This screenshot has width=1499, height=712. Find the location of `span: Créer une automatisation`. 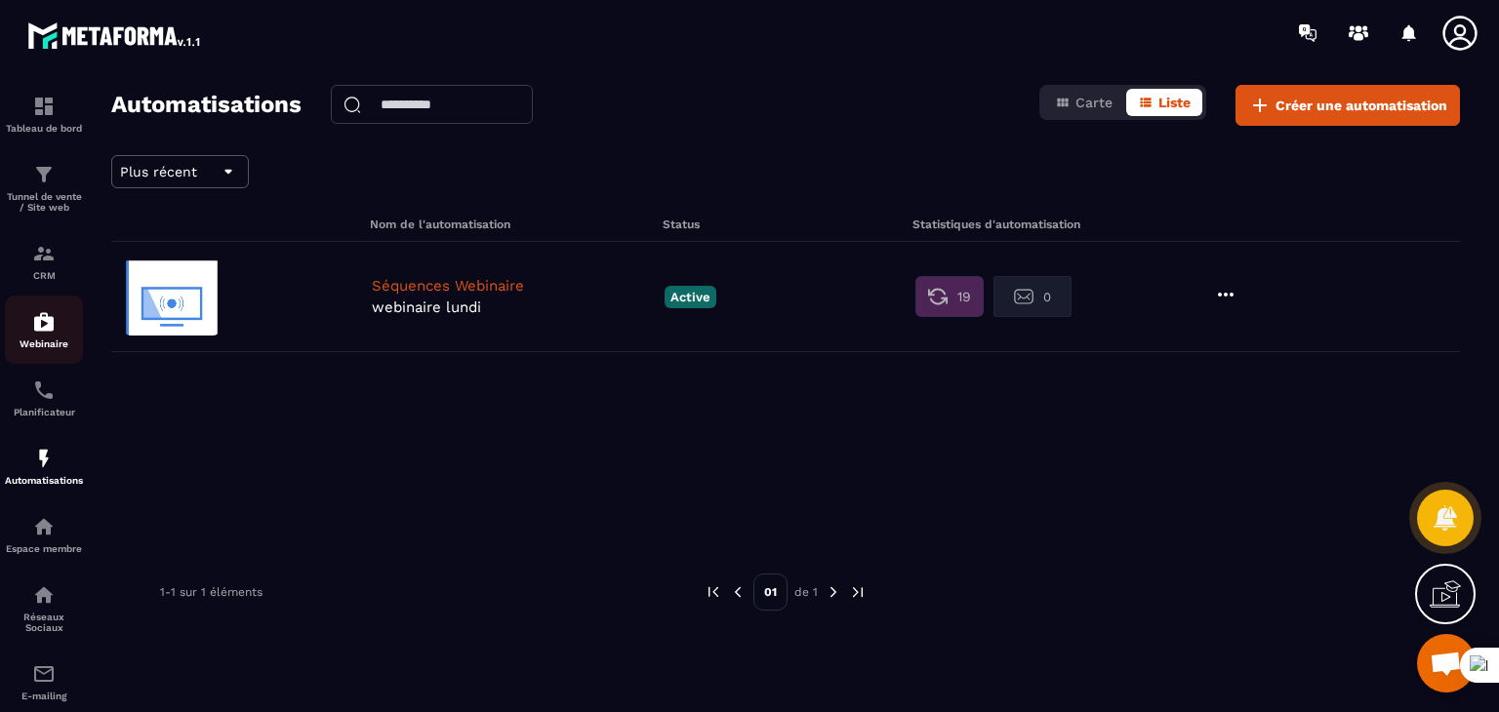

span: Créer une automatisation is located at coordinates (1361, 105).